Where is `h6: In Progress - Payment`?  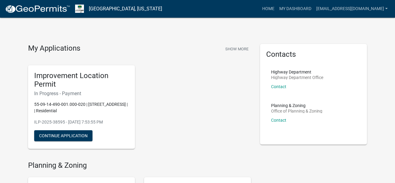
h6: In Progress - Payment is located at coordinates (81, 93).